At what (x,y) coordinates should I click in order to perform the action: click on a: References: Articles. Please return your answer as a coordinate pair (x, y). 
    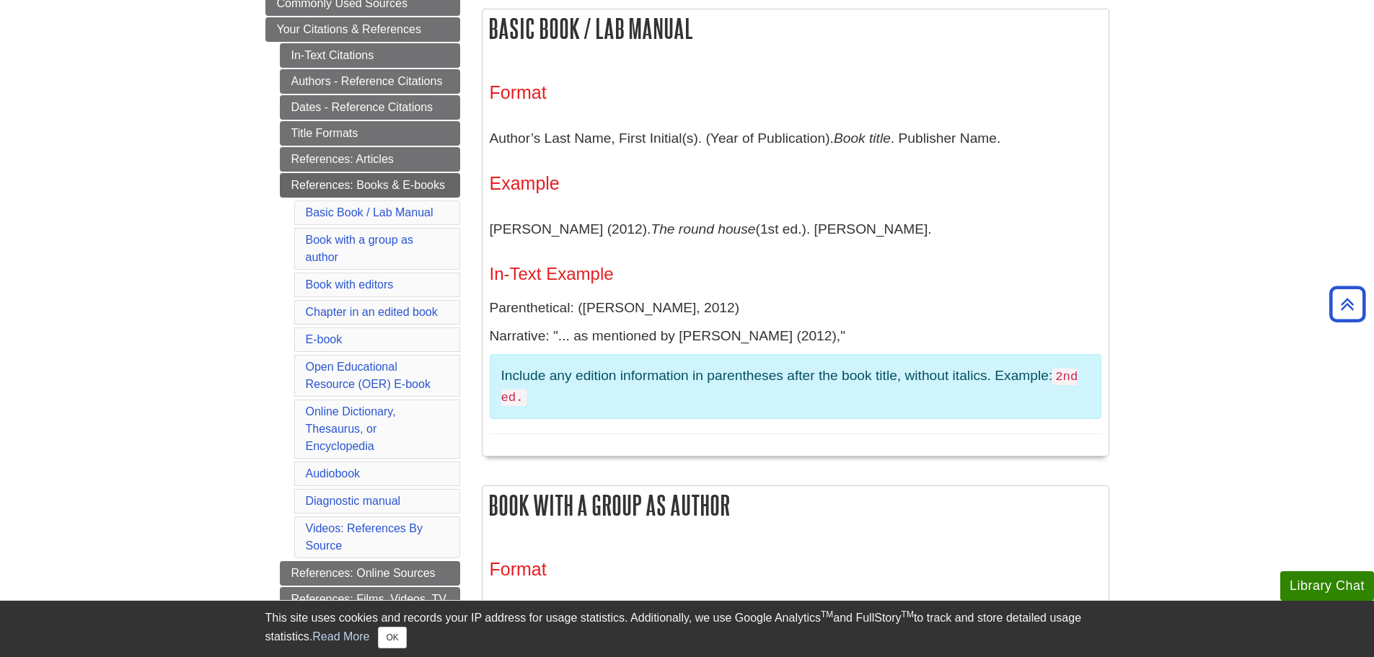
    Looking at the image, I should click on (370, 159).